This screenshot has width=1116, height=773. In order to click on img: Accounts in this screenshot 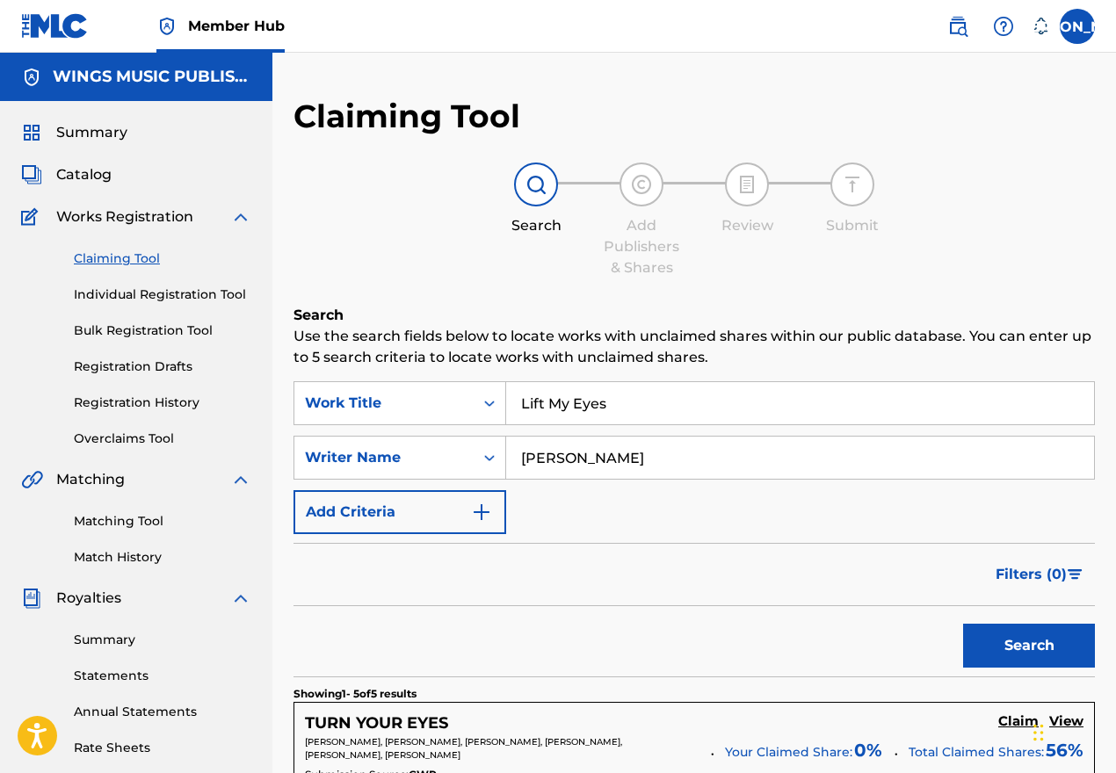, I will do `click(32, 77)`.